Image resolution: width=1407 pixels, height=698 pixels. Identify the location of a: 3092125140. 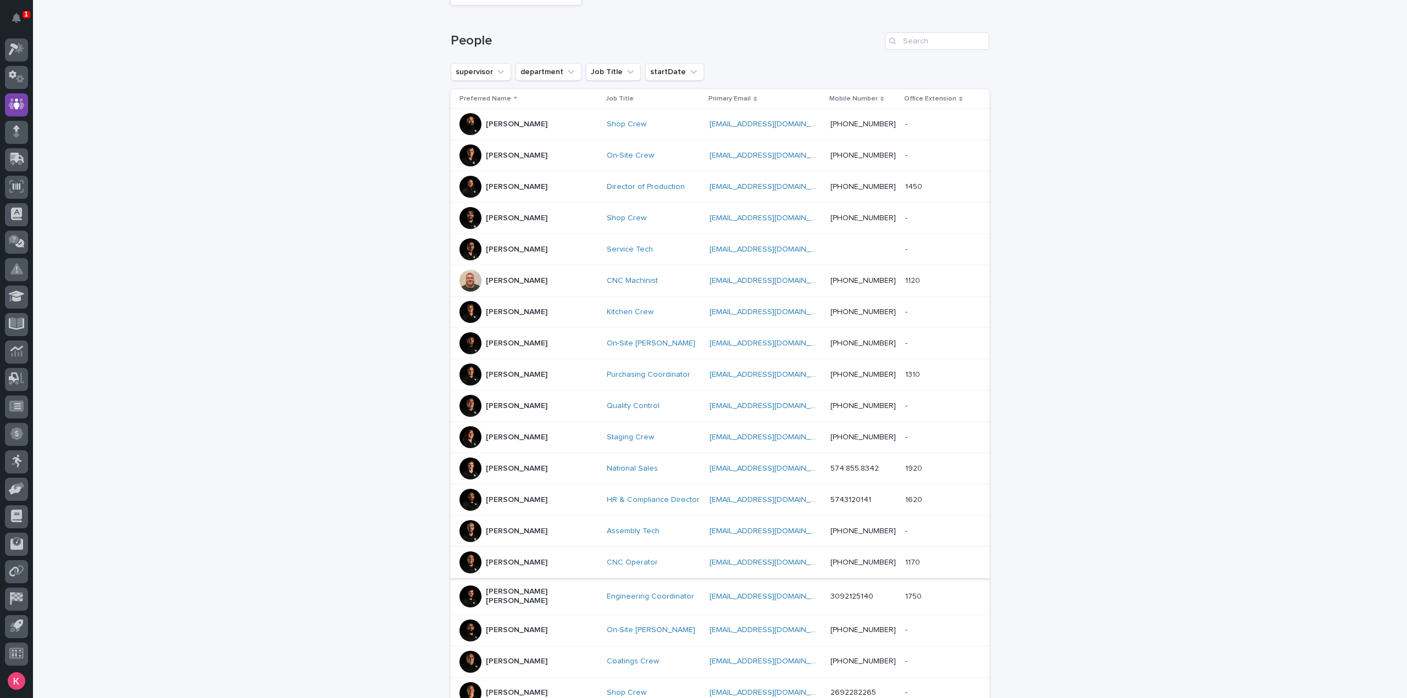
(852, 597).